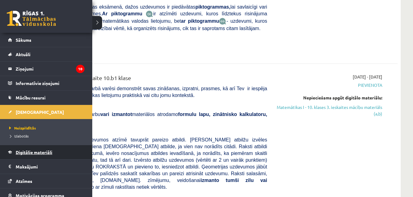  What do you see at coordinates (156, 17) in the screenshot?
I see `span: ir atzīmēti uzdevumi, kuros līdztekus risinājuma pareizībai vērtē korektu matemātikas valodas lie...` at bounding box center [156, 17].